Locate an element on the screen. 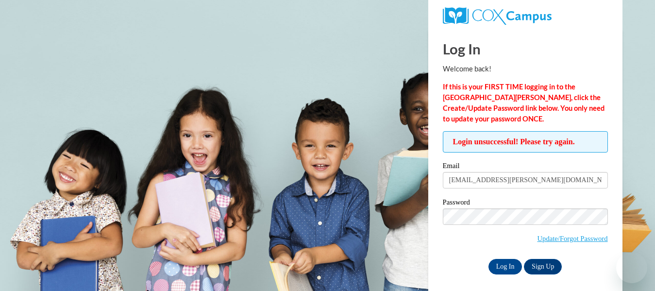 The image size is (655, 291). a: COX Campus is located at coordinates (525, 16).